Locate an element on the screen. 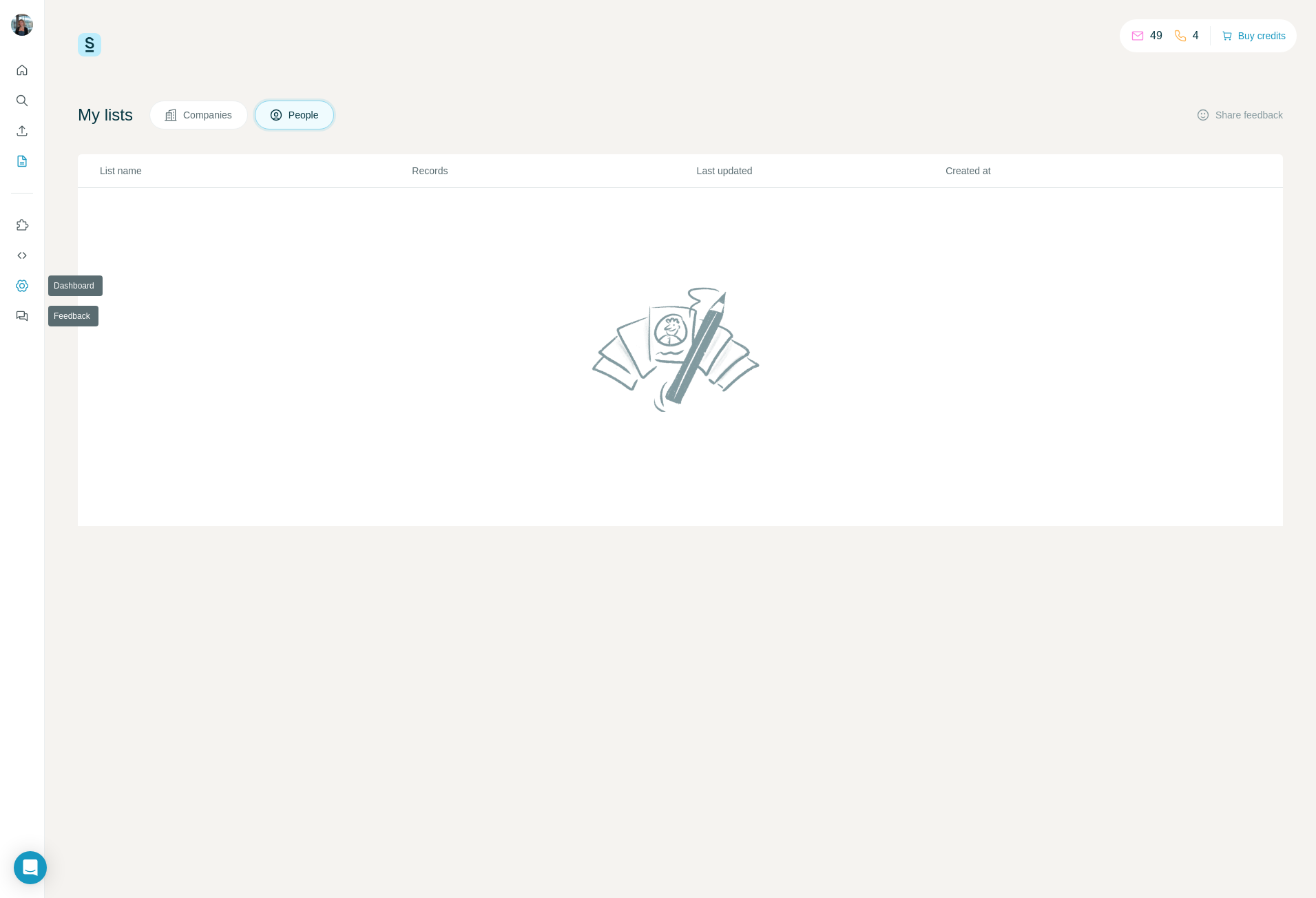 The width and height of the screenshot is (1316, 898). p: 4 is located at coordinates (1196, 36).